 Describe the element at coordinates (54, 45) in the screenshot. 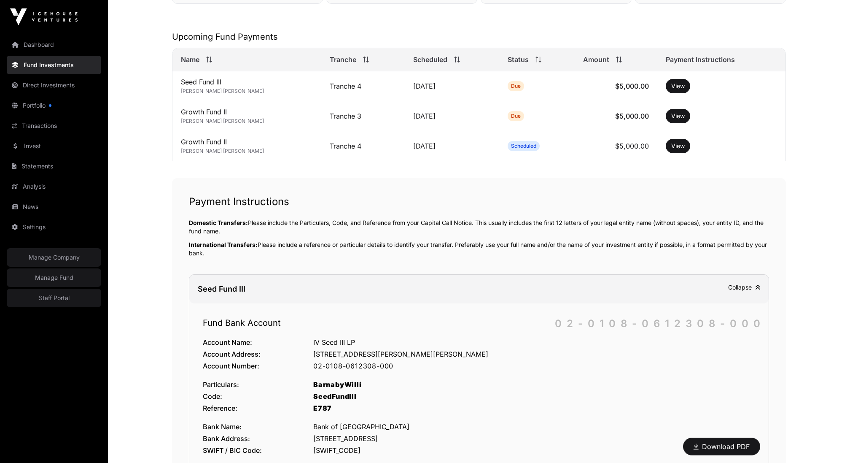

I see `a: Dashboard` at that location.